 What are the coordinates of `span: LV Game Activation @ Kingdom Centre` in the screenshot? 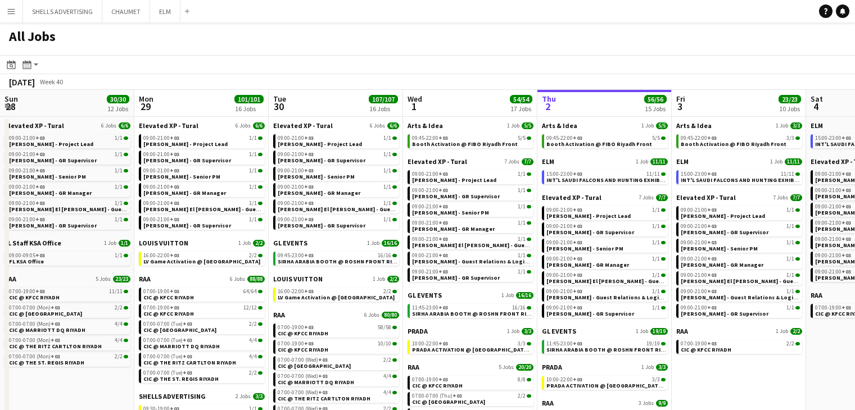 It's located at (202, 261).